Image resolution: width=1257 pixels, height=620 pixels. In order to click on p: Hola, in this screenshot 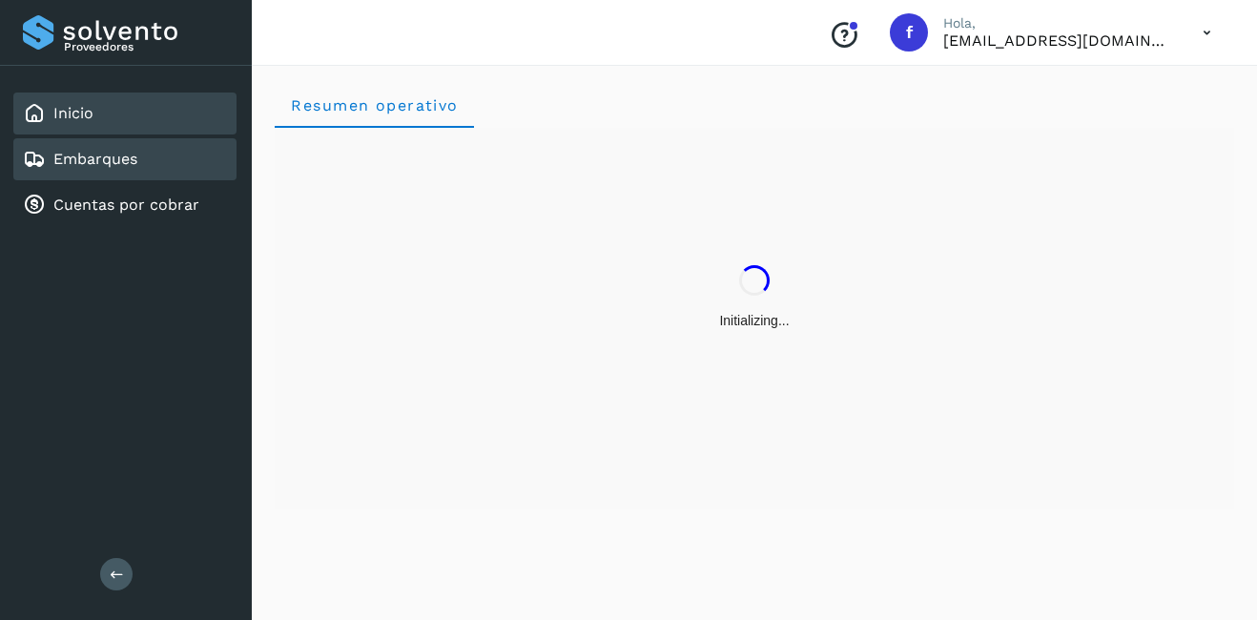, I will do `click(1057, 23)`.